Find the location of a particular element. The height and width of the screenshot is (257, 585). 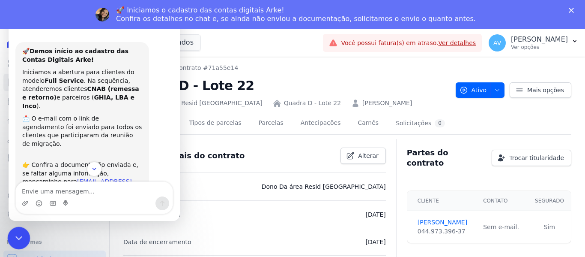

th: Segurado is located at coordinates (550, 201).